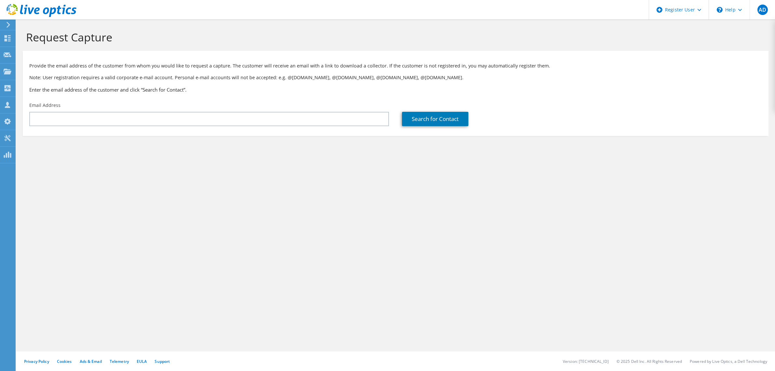 This screenshot has height=371, width=775. I want to click on a: Search for Contact, so click(435, 119).